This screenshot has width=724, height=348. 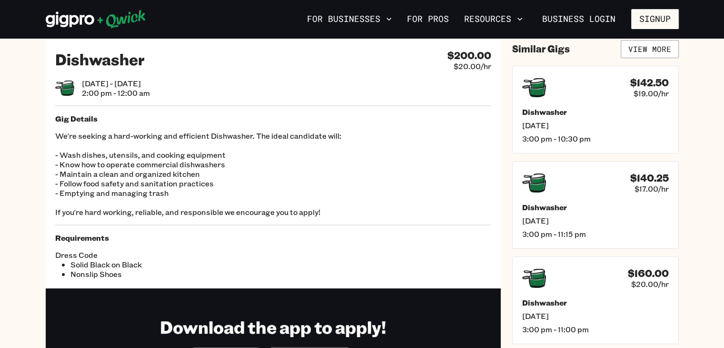 What do you see at coordinates (273, 119) in the screenshot?
I see `h5: Gig Details` at bounding box center [273, 119].